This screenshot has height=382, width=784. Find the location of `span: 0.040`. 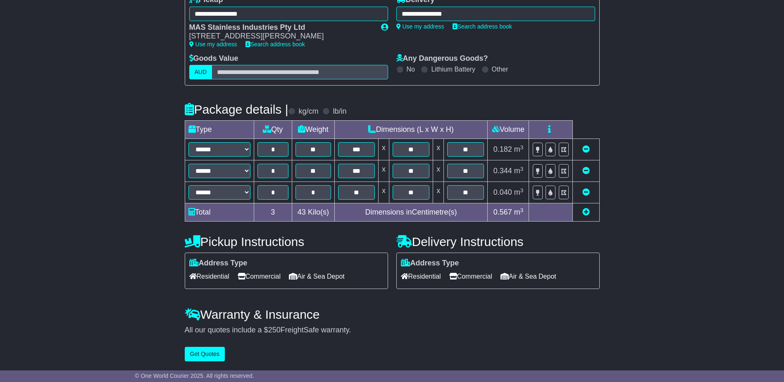

span: 0.040 is located at coordinates (502, 192).